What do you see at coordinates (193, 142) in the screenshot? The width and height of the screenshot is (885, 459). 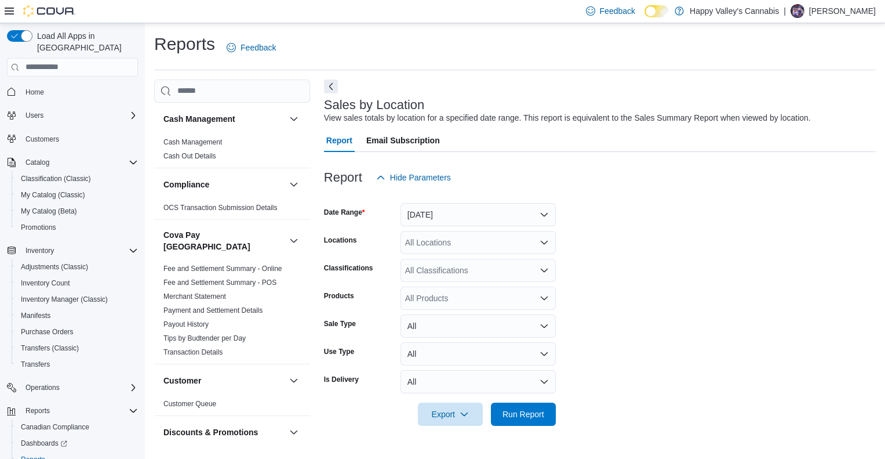 I see `a: Cash Management` at bounding box center [193, 142].